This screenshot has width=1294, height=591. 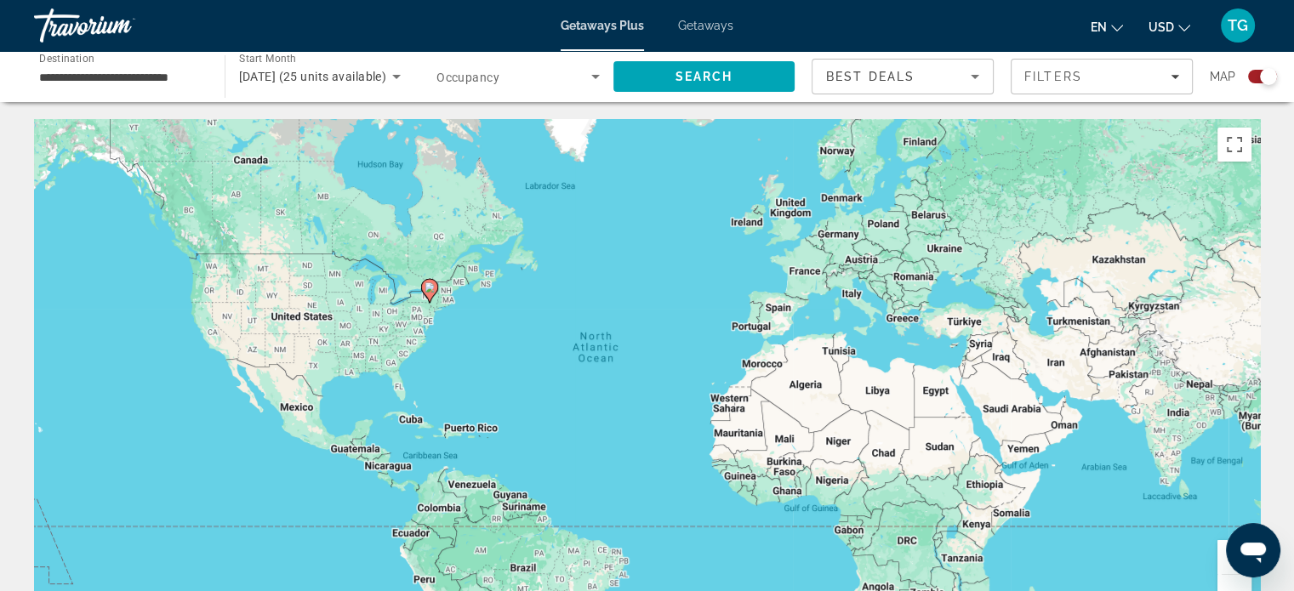 I want to click on span: Best Deals, so click(x=870, y=77).